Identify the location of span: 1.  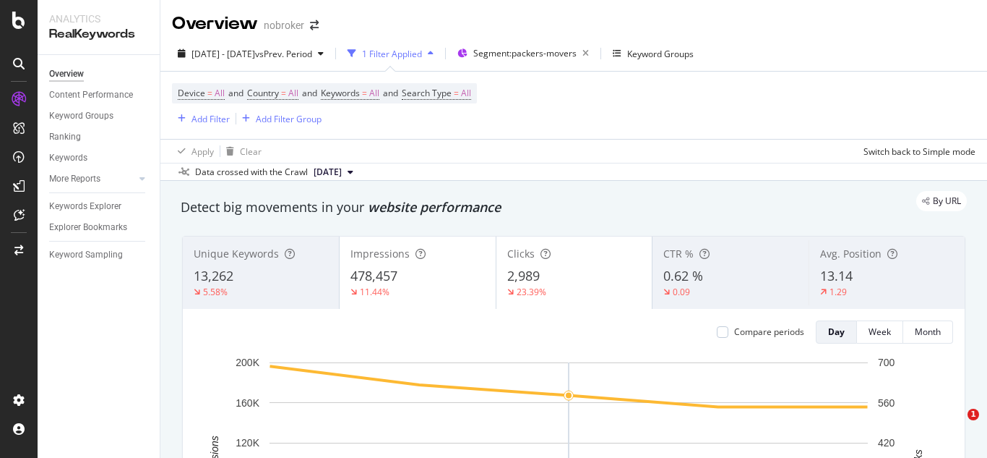
(974, 414).